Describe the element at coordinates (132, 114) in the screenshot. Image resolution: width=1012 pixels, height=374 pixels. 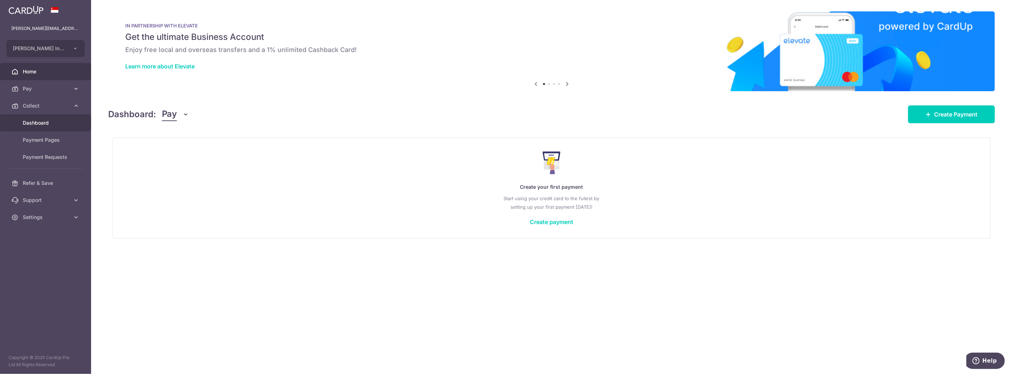
I see `h4: Dashboard:` at that location.